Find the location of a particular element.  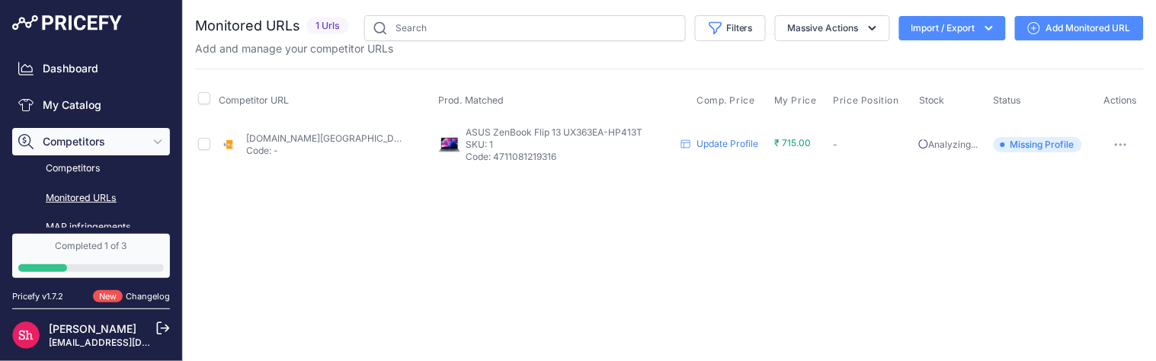

a: Dashboard is located at coordinates (91, 69).